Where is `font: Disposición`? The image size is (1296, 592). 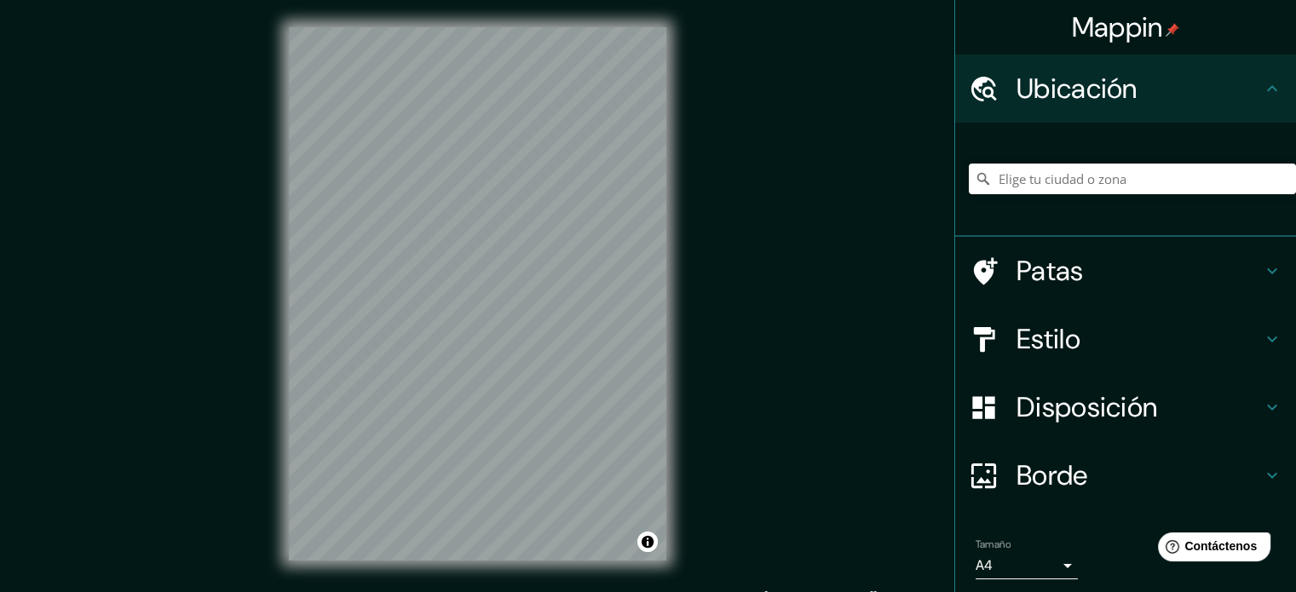 font: Disposición is located at coordinates (1087, 407).